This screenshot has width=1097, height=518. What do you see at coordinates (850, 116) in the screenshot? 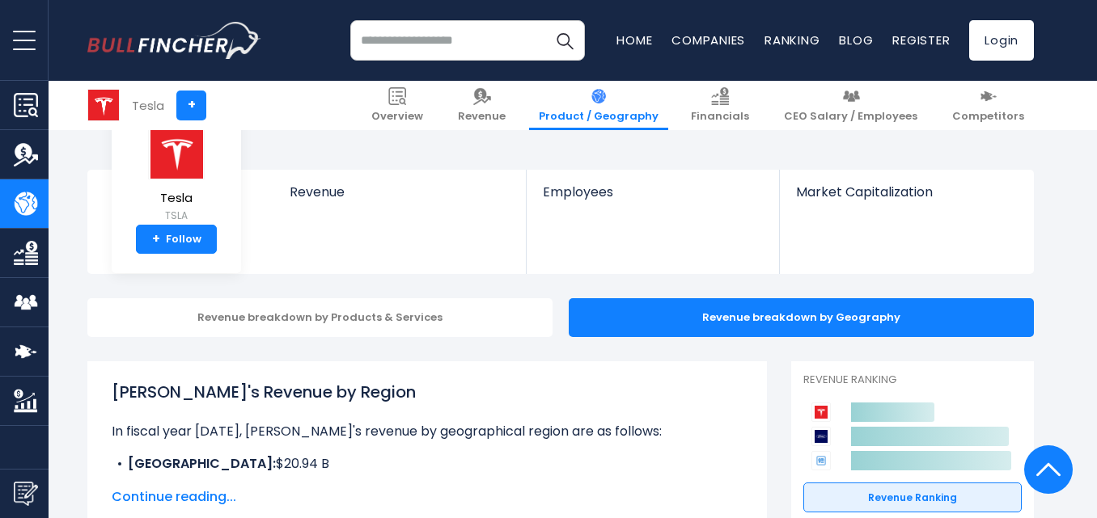
I see `span: CEO Salary / Employees` at bounding box center [850, 116].